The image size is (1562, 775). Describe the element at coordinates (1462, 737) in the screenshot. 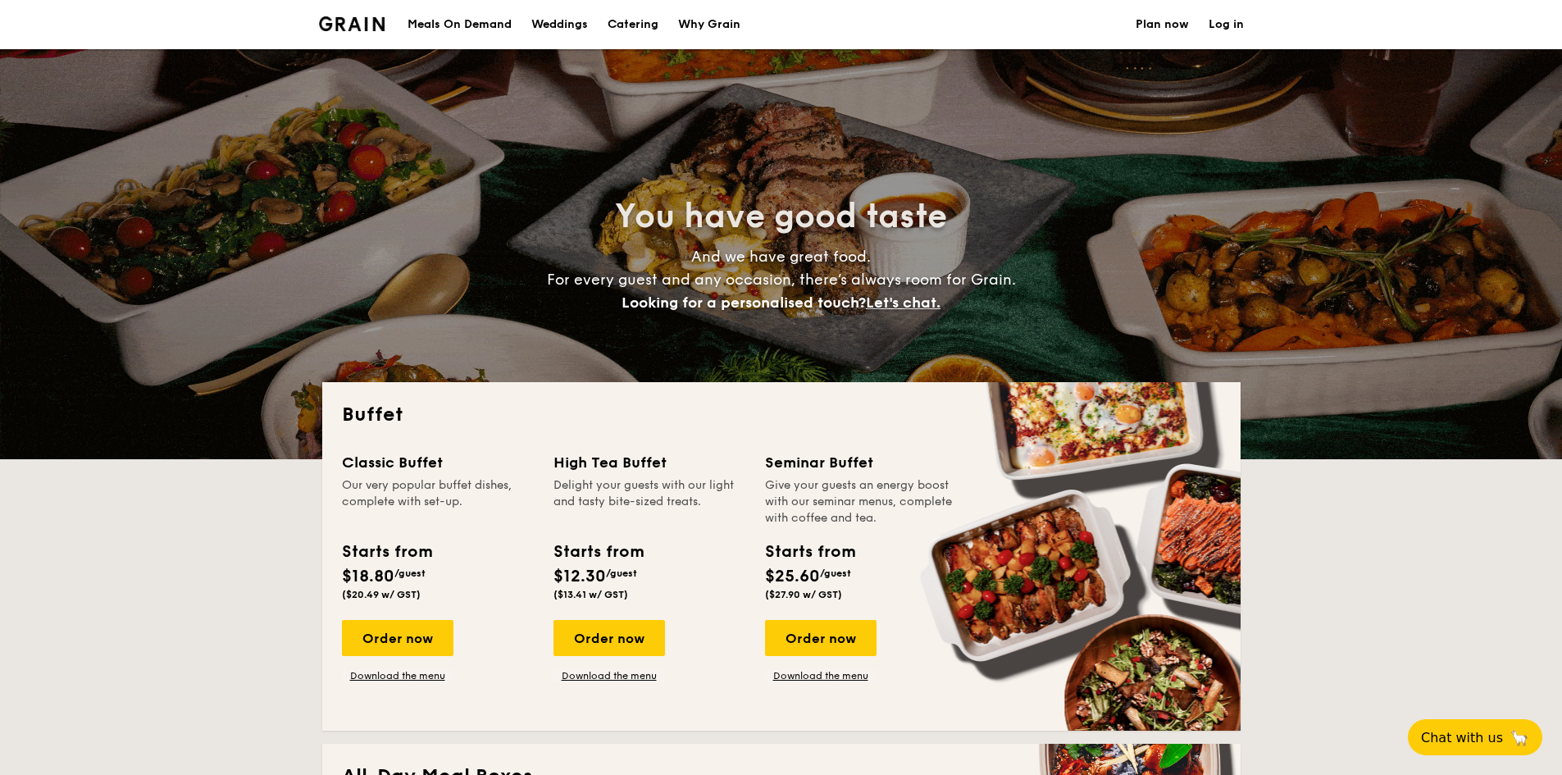

I see `span: Chat with us` at that location.